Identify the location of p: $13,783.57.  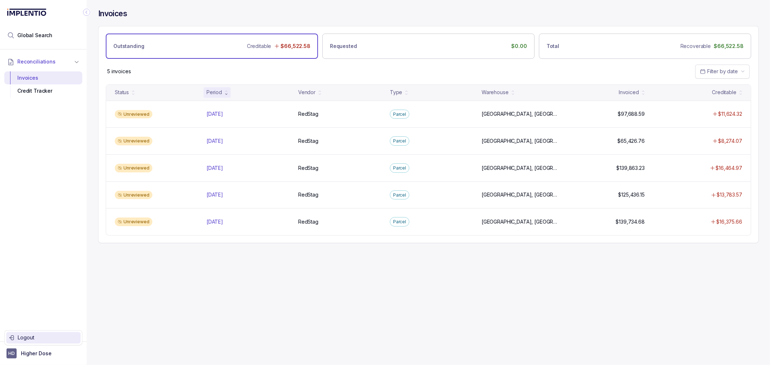
(729, 195).